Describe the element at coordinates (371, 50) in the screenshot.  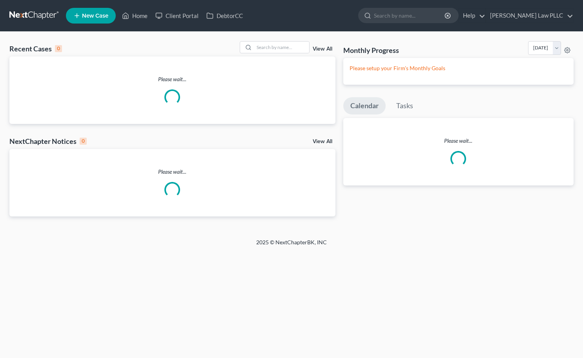
I see `h3: Monthly Progress` at that location.